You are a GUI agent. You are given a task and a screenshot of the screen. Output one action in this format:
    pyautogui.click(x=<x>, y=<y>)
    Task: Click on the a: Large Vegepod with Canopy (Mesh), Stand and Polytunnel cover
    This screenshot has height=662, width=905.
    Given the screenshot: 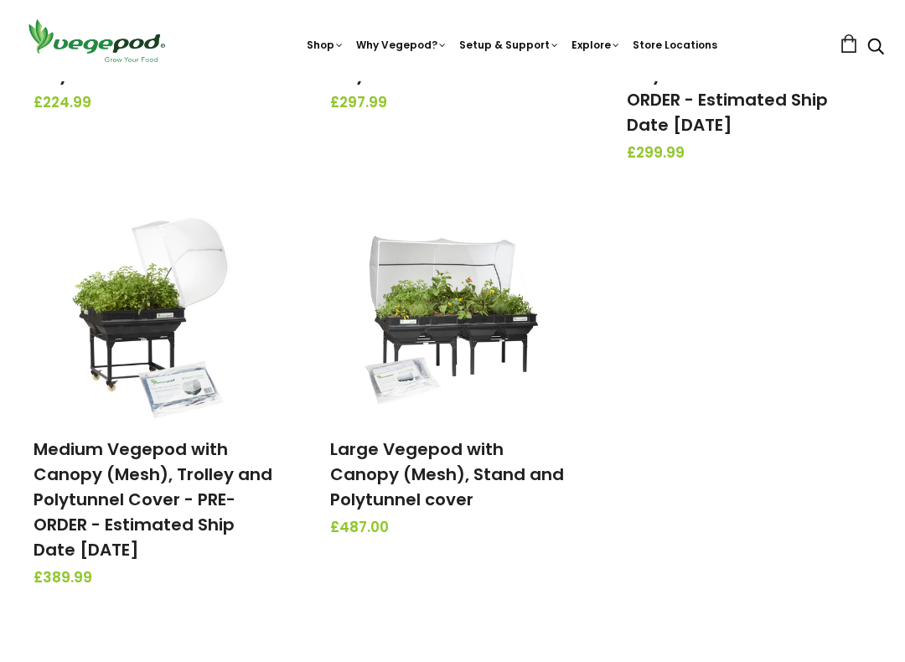 What is the action you would take?
    pyautogui.click(x=447, y=474)
    